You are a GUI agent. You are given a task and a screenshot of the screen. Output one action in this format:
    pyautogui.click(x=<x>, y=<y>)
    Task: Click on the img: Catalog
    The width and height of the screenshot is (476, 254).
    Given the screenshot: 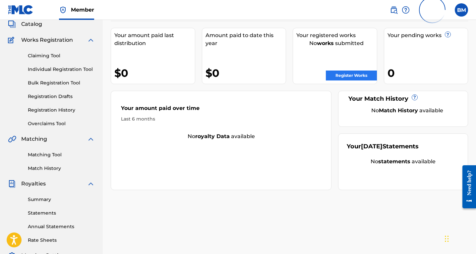 What is the action you would take?
    pyautogui.click(x=12, y=24)
    